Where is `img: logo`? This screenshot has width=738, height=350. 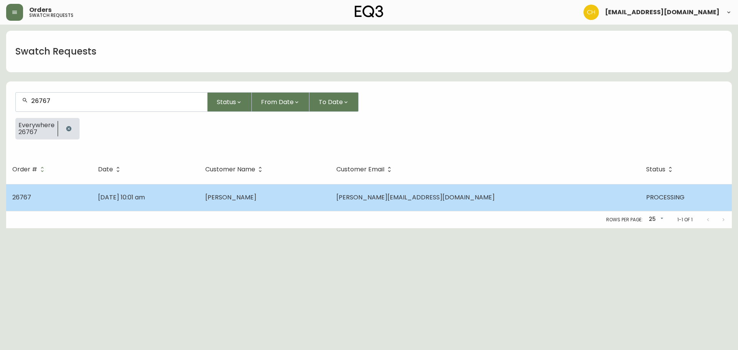
img: logo is located at coordinates (369, 12).